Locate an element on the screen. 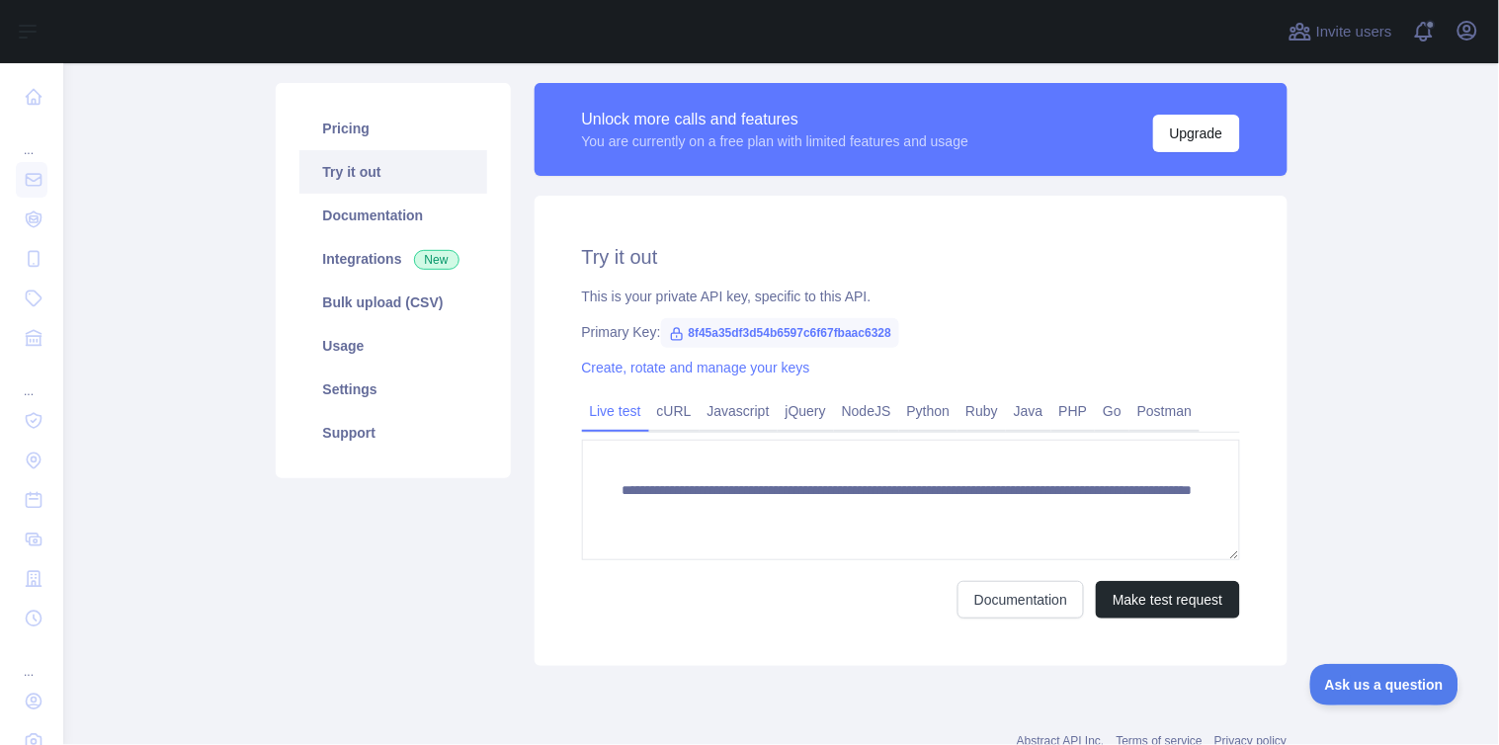 This screenshot has height=745, width=1499. a: NodeJS is located at coordinates (867, 411).